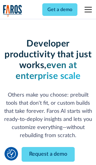  What do you see at coordinates (60, 10) in the screenshot?
I see `a: Get a demo` at bounding box center [60, 10].